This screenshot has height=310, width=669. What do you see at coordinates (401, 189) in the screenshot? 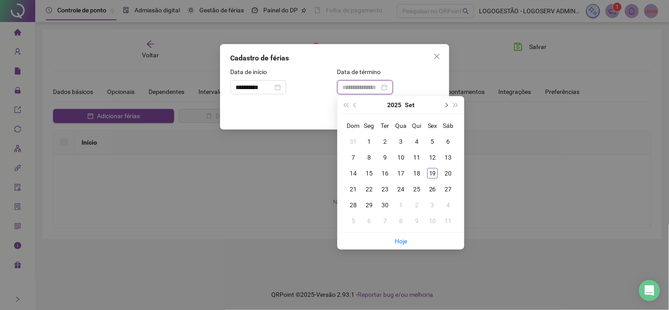
I see `div: 24` at bounding box center [401, 189].